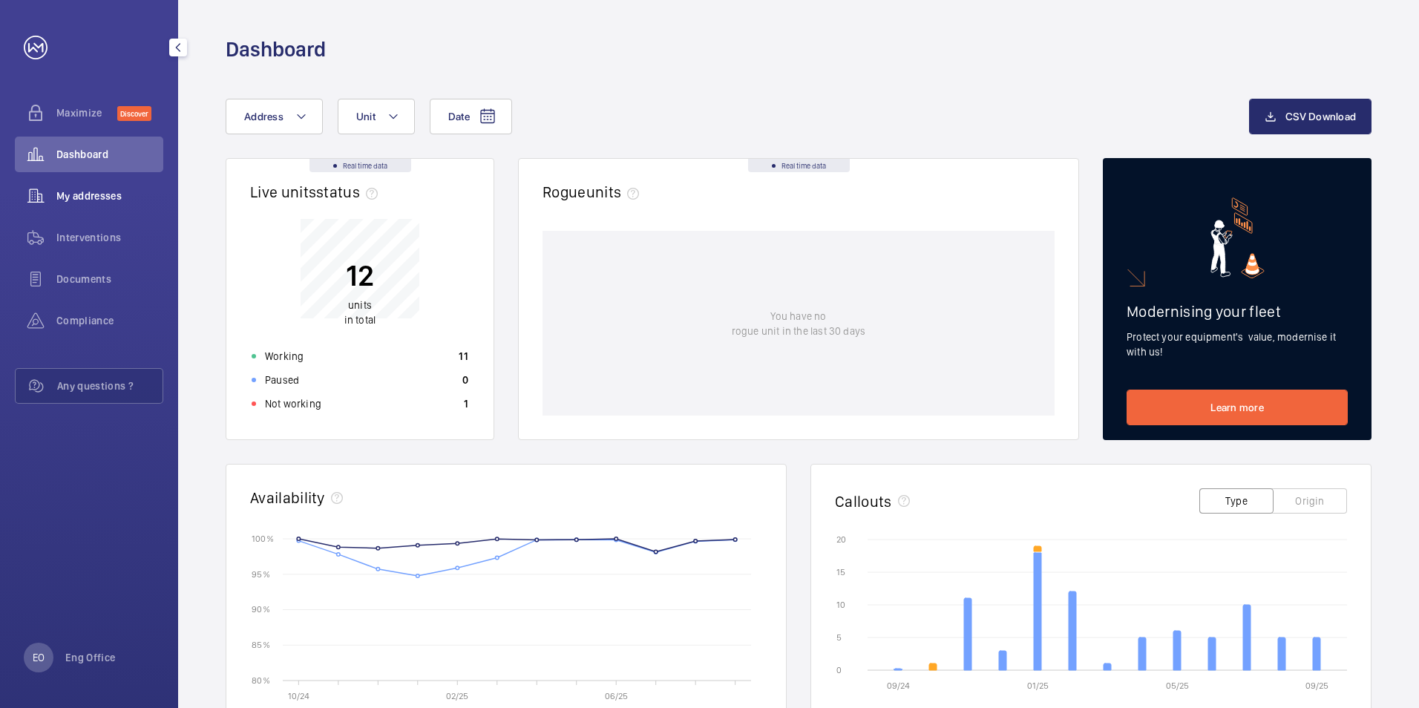  I want to click on text: 09/25, so click(1317, 686).